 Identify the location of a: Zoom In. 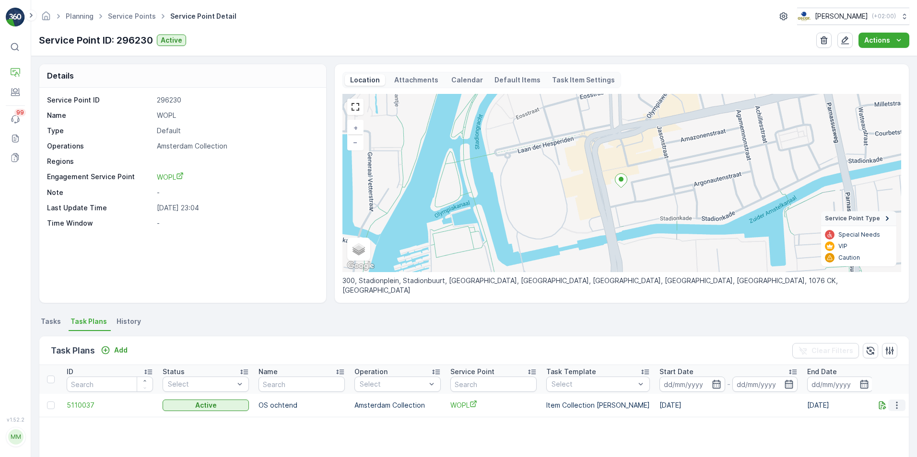
(355, 128).